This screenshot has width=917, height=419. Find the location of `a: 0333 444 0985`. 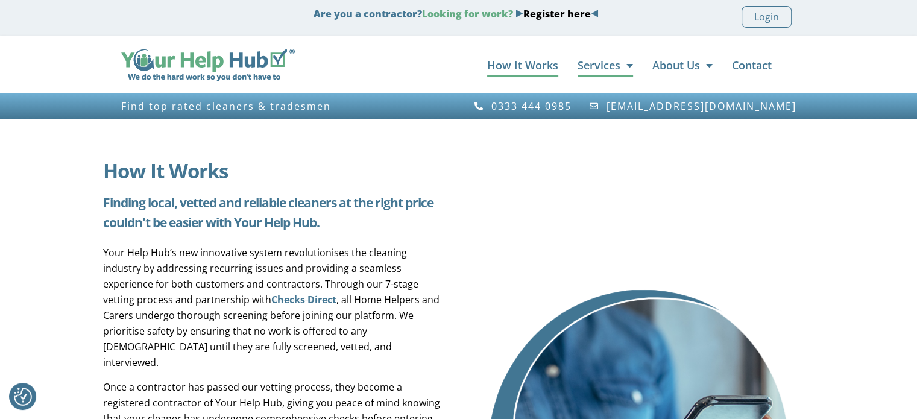

a: 0333 444 0985 is located at coordinates (523, 106).